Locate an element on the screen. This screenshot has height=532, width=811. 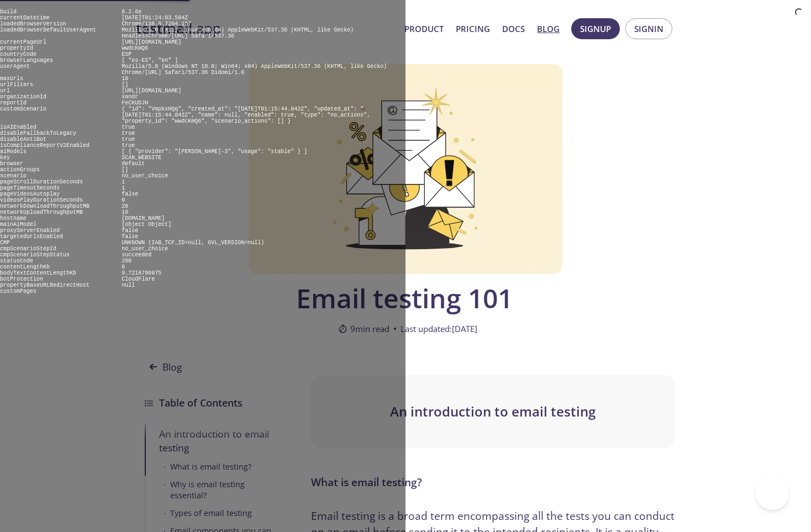
span: An introduction to email testing is located at coordinates (493, 411).